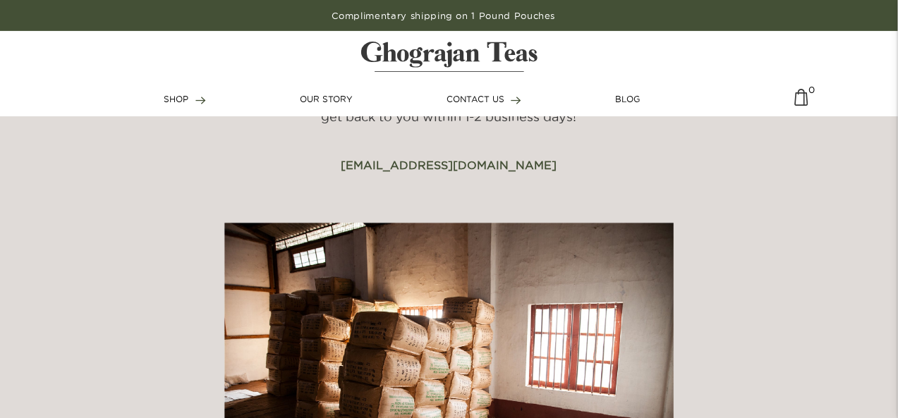  I want to click on span: CONTACT US, so click(475, 99).